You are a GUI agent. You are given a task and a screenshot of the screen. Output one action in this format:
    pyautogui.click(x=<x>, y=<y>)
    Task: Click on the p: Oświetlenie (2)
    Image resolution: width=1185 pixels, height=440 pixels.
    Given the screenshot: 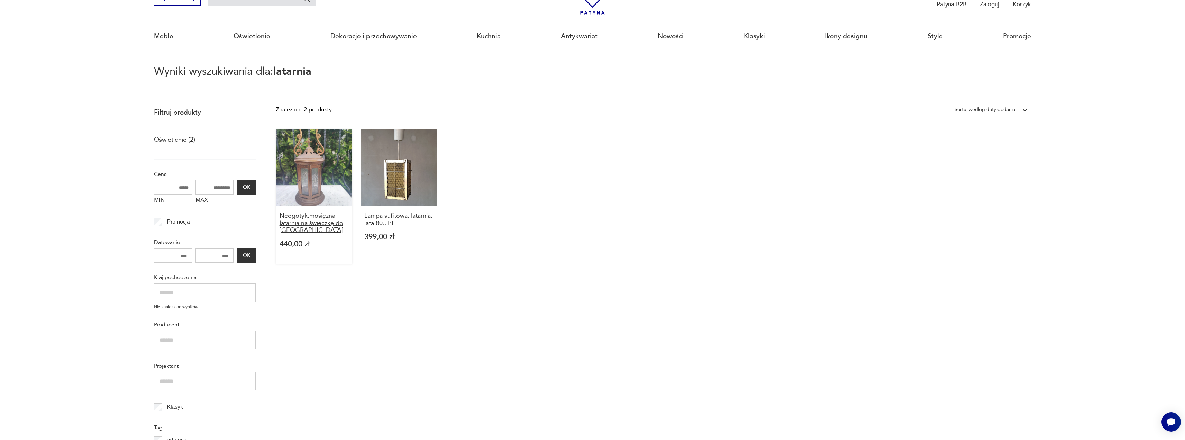 What is the action you would take?
    pyautogui.click(x=174, y=140)
    